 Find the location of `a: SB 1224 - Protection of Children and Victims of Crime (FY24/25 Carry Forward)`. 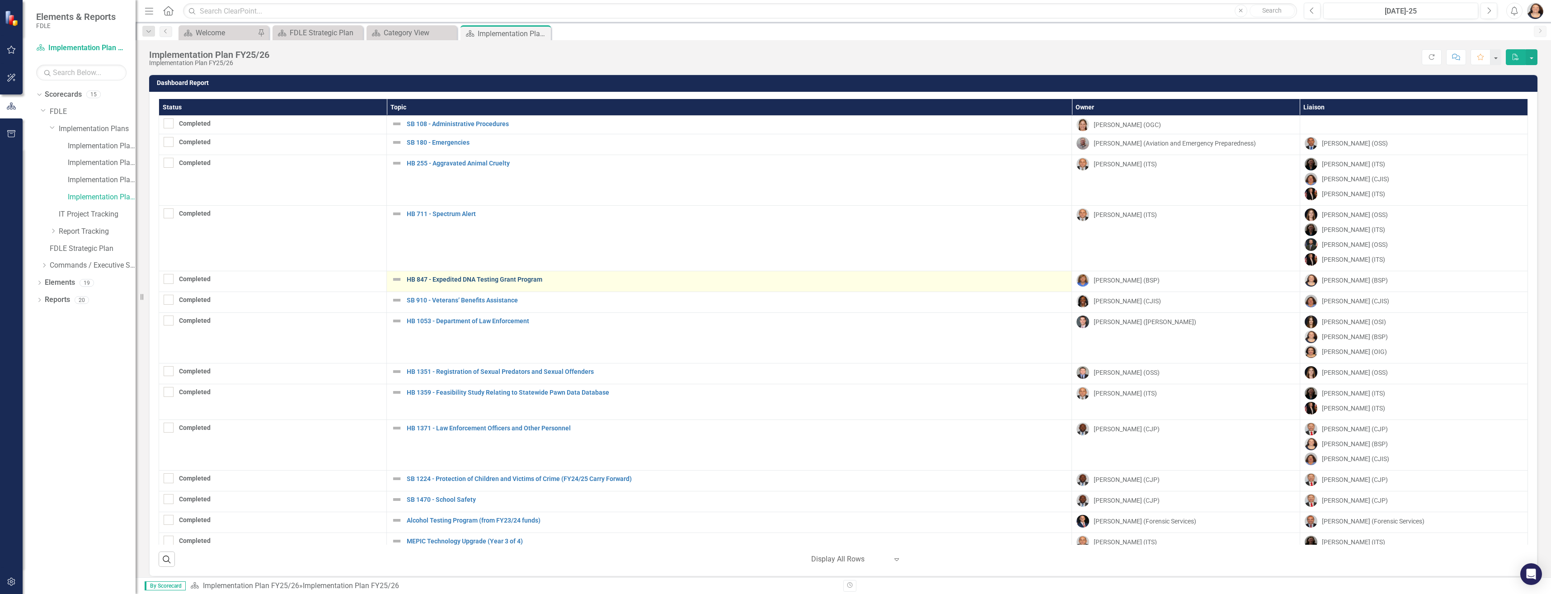

a: SB 1224 - Protection of Children and Victims of Crime (FY24/25 Carry Forward) is located at coordinates (737, 479).